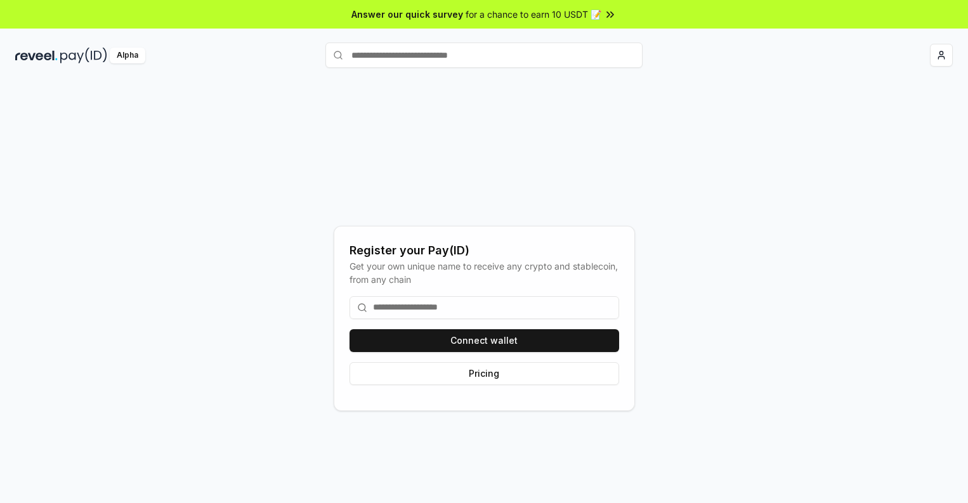  Describe the element at coordinates (36, 55) in the screenshot. I see `img: reveel_dark` at that location.